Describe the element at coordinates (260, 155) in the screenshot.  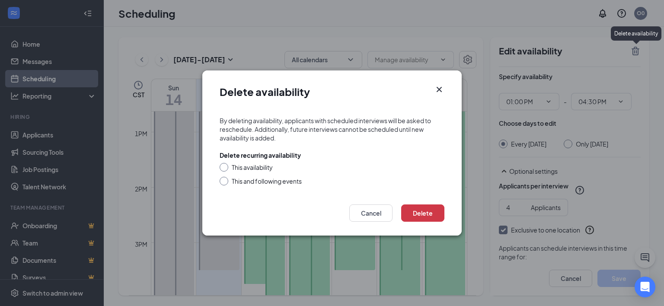
I see `div: Delete recurring availability` at that location.